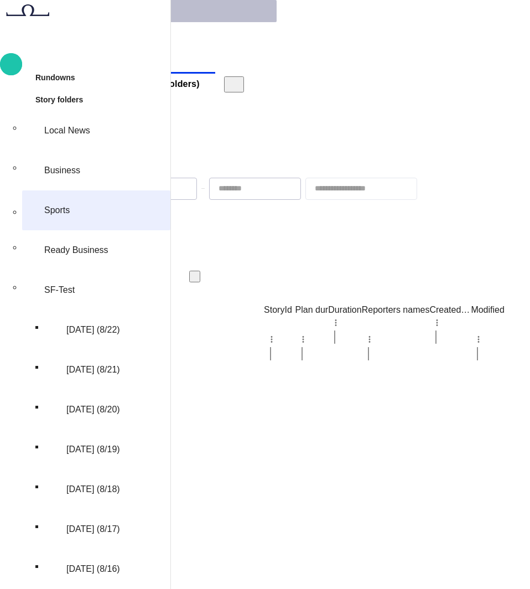 The width and height of the screenshot is (530, 589). Describe the element at coordinates (214, 518) in the screenshot. I see `div: 7/16 22:14` at that location.